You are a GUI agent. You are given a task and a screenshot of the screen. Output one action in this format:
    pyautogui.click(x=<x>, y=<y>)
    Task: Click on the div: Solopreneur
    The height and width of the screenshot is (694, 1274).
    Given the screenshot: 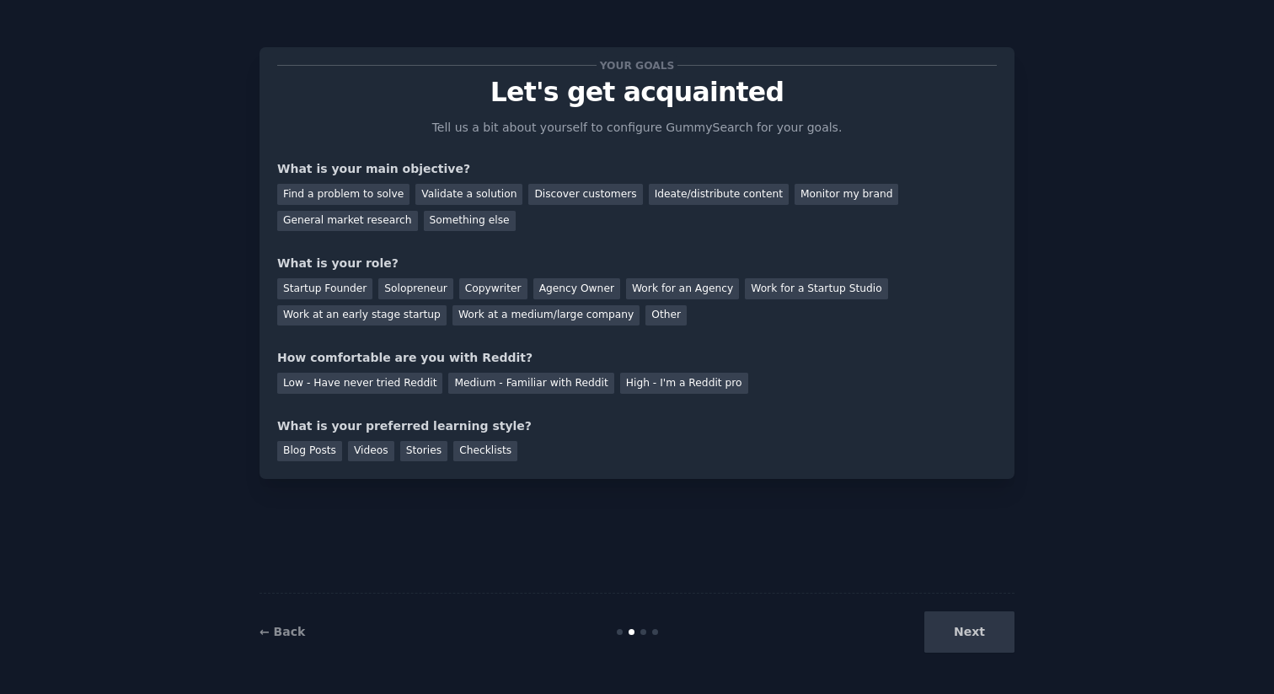 What is the action you would take?
    pyautogui.click(x=416, y=288)
    